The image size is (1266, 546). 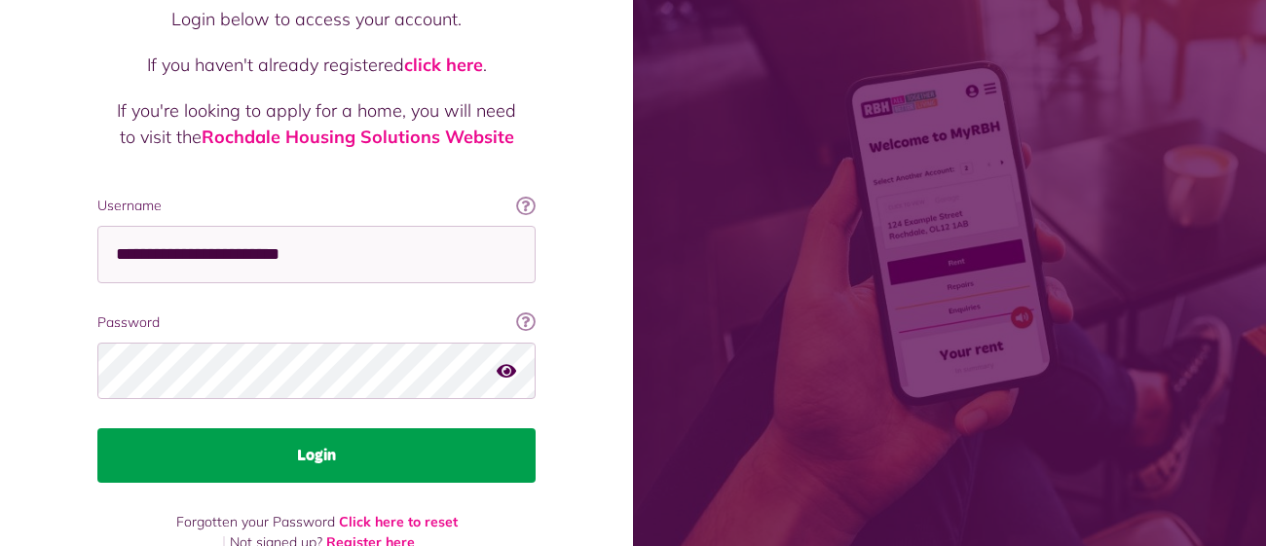 What do you see at coordinates (398, 522) in the screenshot?
I see `a: Click here to reset` at bounding box center [398, 522].